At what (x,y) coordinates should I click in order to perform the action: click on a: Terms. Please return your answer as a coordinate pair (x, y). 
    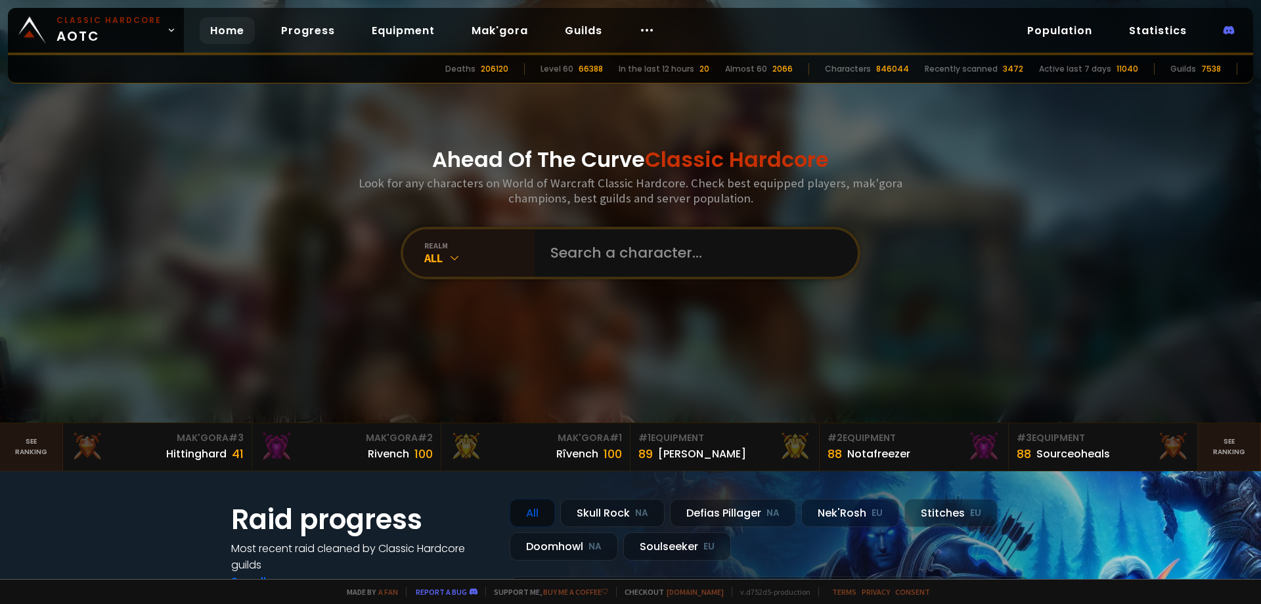
    Looking at the image, I should click on (844, 591).